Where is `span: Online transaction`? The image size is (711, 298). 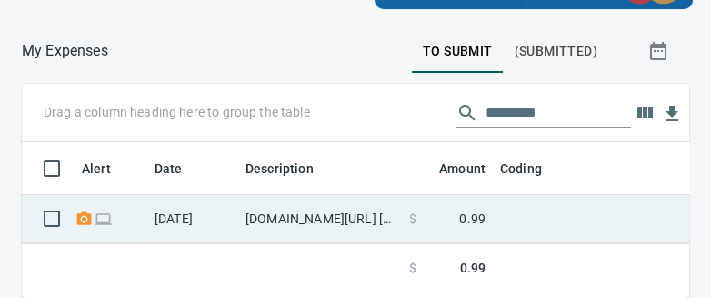
span: Online transaction is located at coordinates (103, 217).